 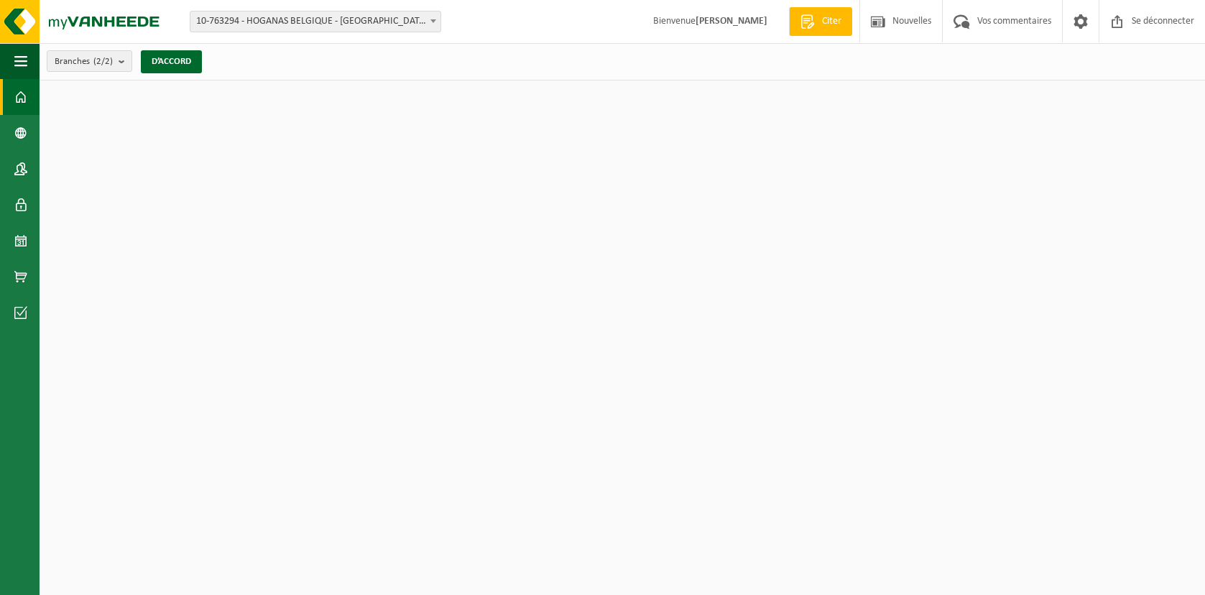 I want to click on span: Citer, so click(x=831, y=22).